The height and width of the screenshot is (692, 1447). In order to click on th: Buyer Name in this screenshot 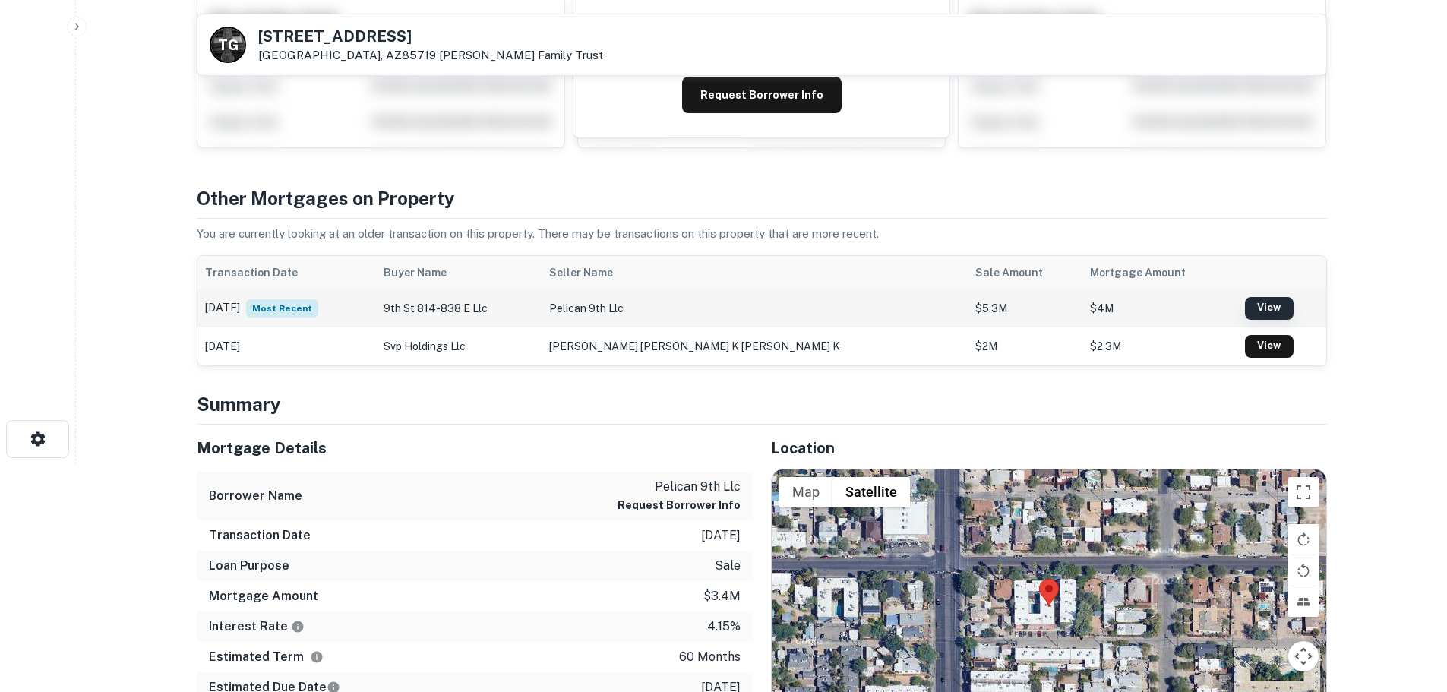, I will do `click(459, 273)`.